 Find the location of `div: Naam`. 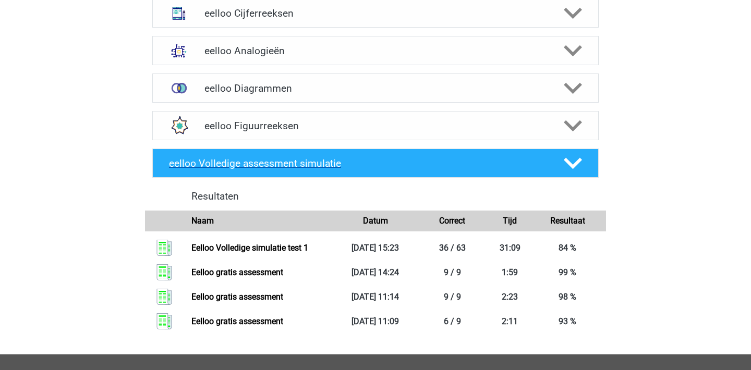

div: Naam is located at coordinates (260, 221).